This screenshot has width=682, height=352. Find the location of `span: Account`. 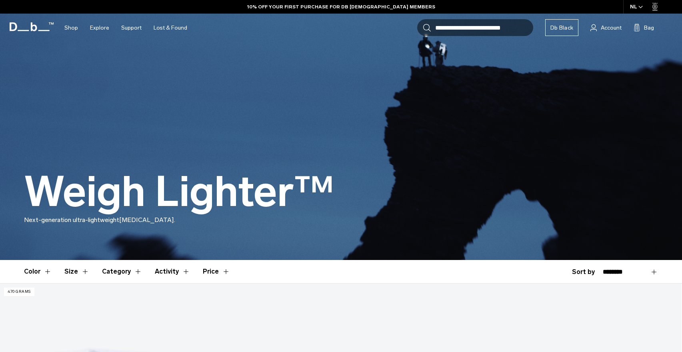

span: Account is located at coordinates (611, 28).